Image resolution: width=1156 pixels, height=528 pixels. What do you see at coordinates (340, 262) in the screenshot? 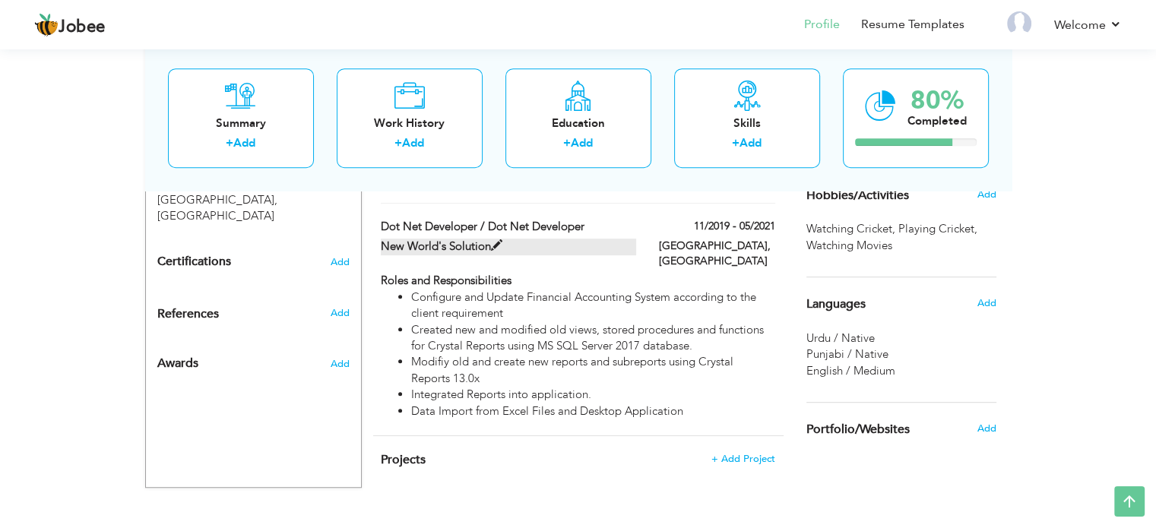
I see `span: Add the certifications you’ve earned.` at bounding box center [340, 262].